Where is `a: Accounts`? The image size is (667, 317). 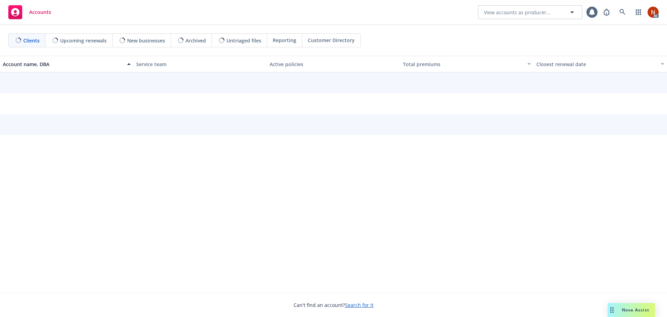
a: Accounts is located at coordinates (30, 12).